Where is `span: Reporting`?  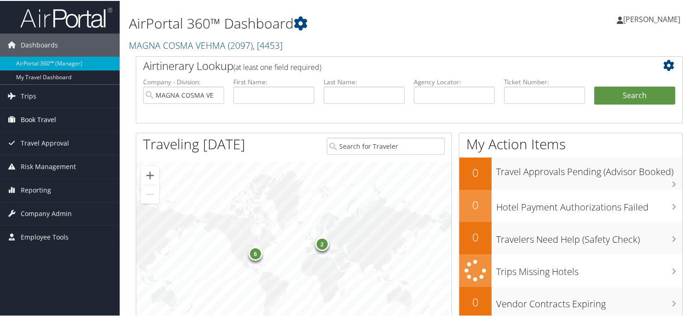 span: Reporting is located at coordinates (36, 189).